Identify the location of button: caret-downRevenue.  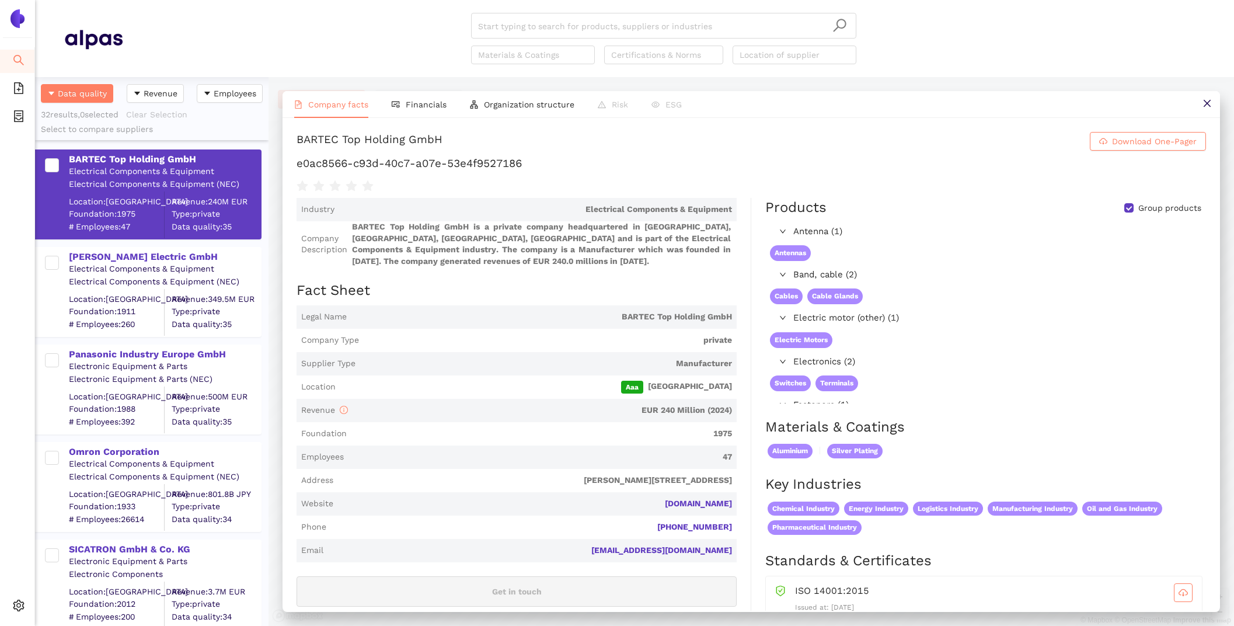
(155, 93).